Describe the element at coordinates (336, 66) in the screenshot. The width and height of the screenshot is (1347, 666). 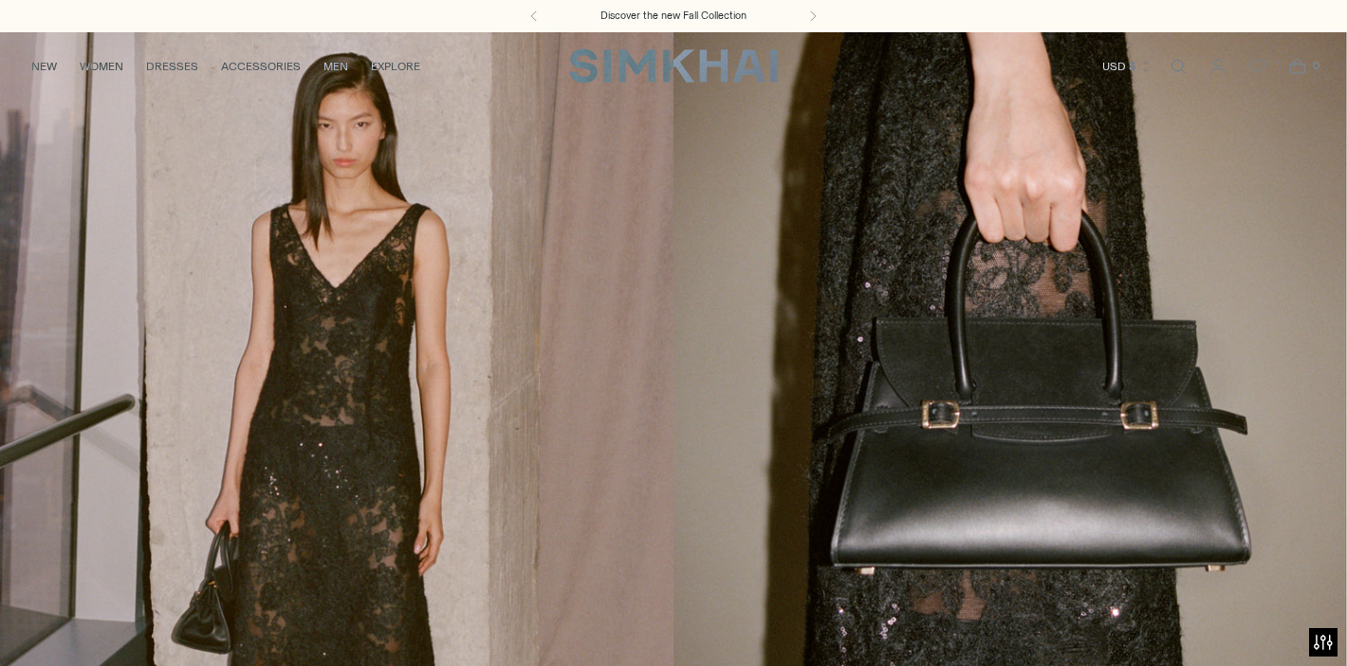
I see `a: MEN` at that location.